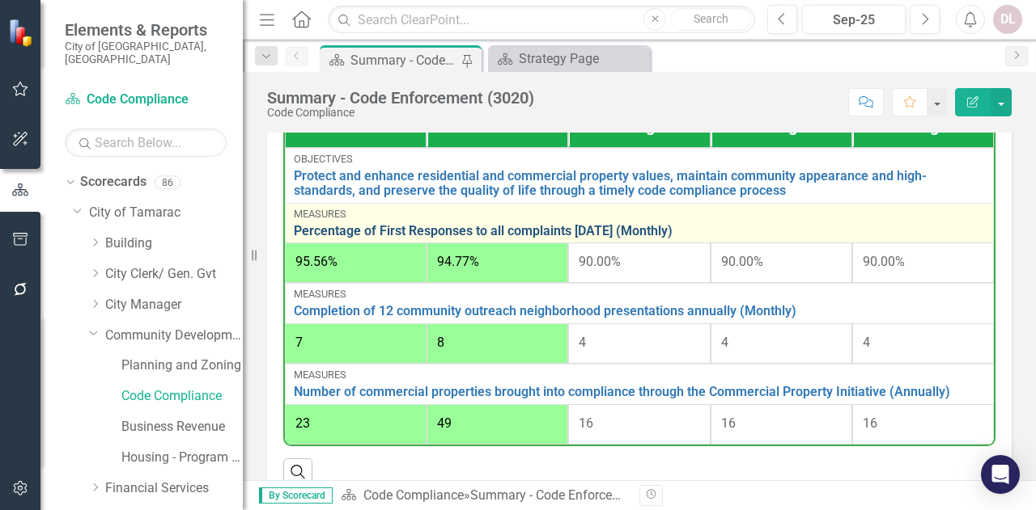  What do you see at coordinates (299, 342) in the screenshot?
I see `span: 7` at bounding box center [299, 342].